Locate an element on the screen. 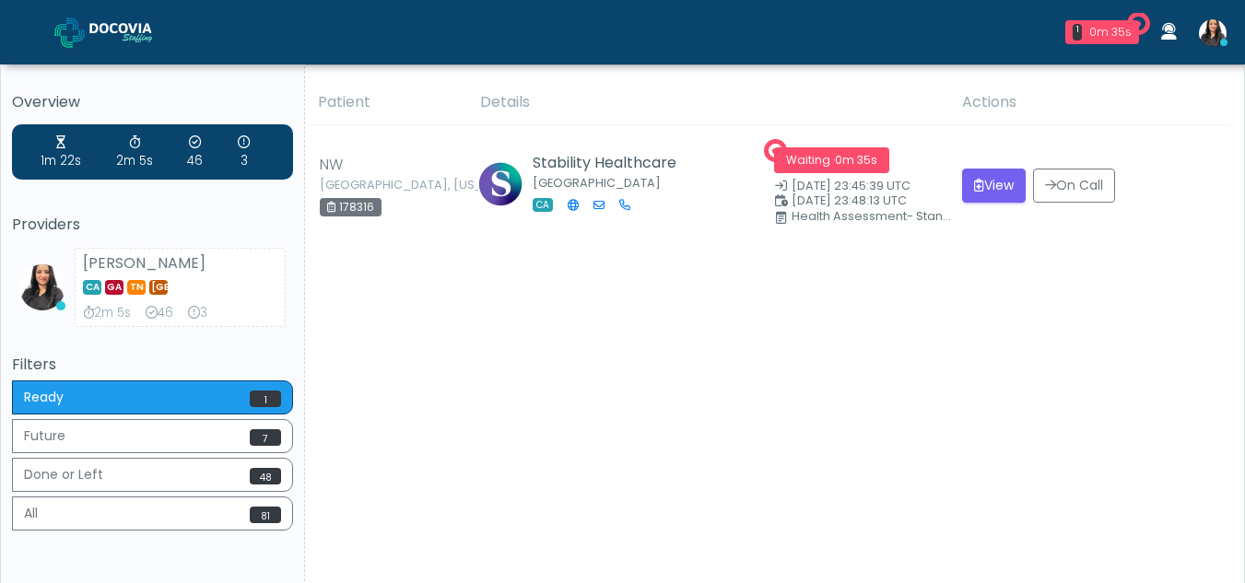 The width and height of the screenshot is (1245, 583). span: 0m 35s is located at coordinates (856, 159).